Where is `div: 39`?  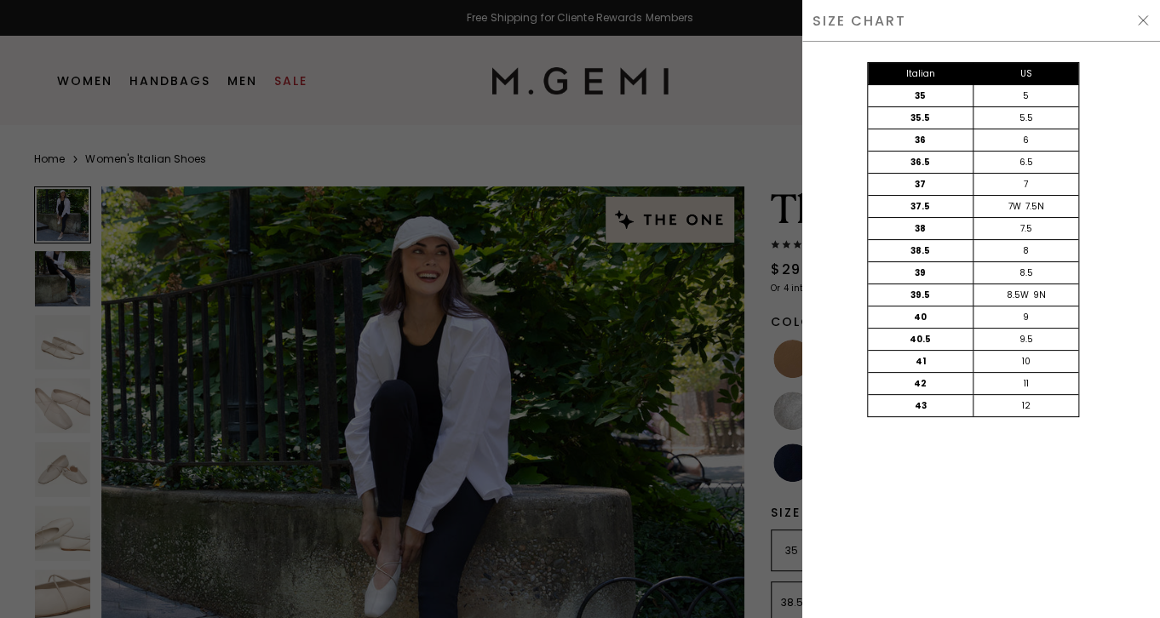 div: 39 is located at coordinates (920, 272).